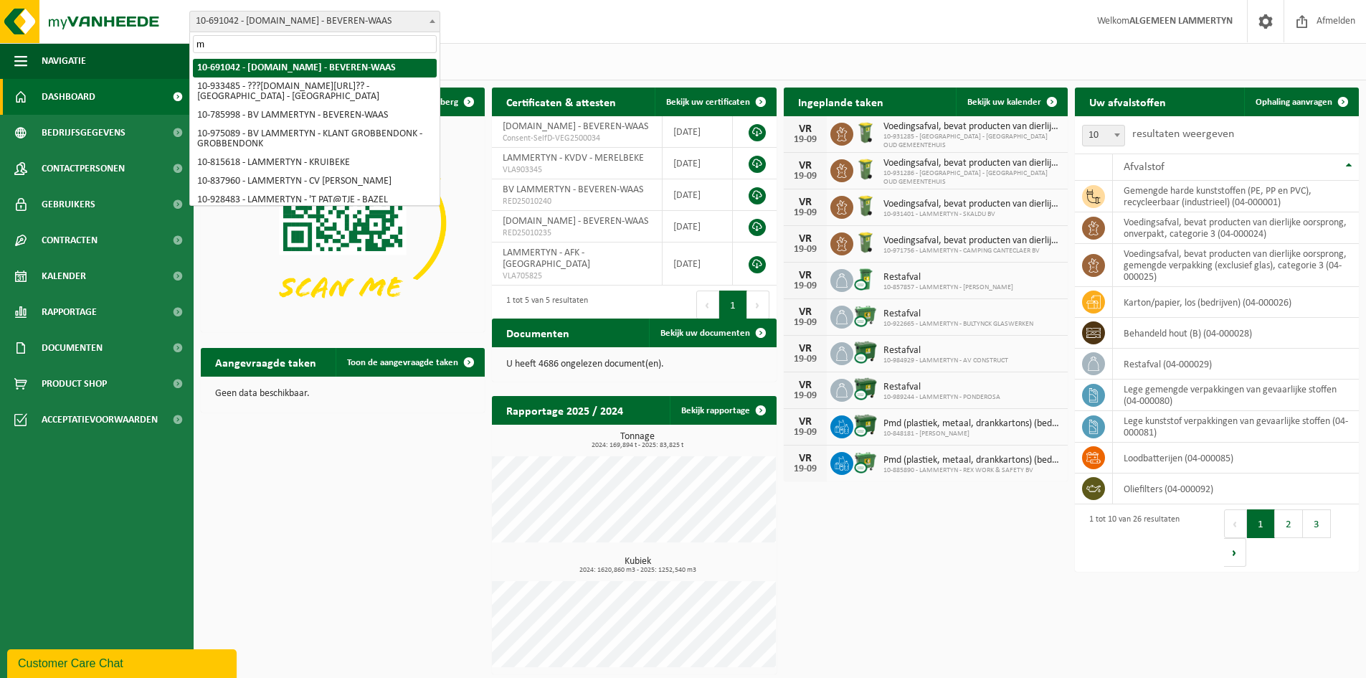 This screenshot has width=1366, height=678. What do you see at coordinates (573, 158) in the screenshot?
I see `span: LAMMERTYN - KVDV - MERELBEKE` at bounding box center [573, 158].